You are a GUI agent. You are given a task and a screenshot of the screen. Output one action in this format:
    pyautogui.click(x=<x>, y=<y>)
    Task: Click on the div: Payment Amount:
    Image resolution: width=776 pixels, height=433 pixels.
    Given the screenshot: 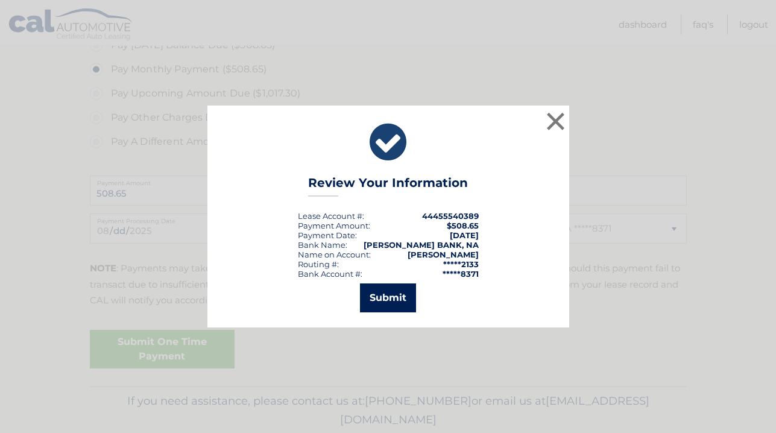 What is the action you would take?
    pyautogui.click(x=334, y=225)
    